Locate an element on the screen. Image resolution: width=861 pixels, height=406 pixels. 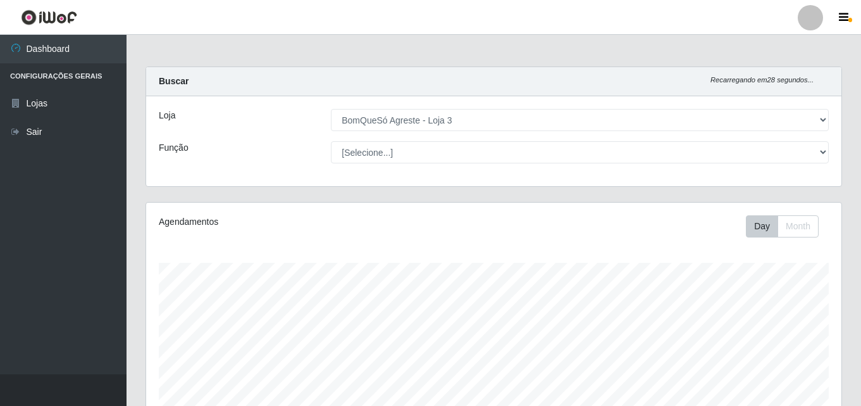
label: Loja is located at coordinates (167, 115).